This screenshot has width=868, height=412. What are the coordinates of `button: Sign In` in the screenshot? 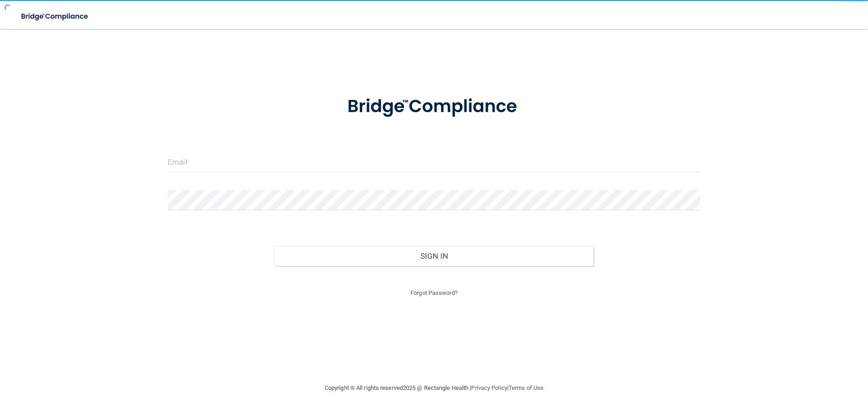 It's located at (434, 256).